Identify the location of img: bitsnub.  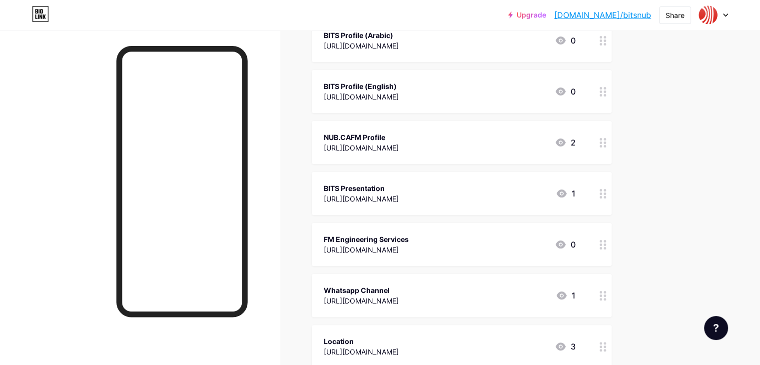
(708, 15).